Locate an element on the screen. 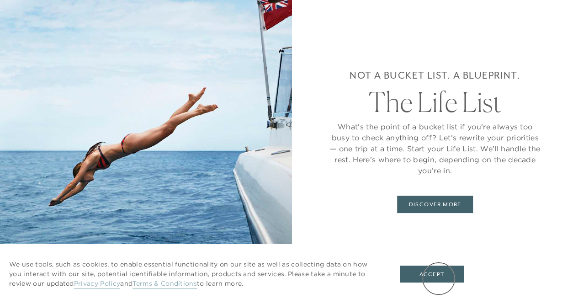 Image resolution: width=578 pixels, height=304 pixels. a: Terms & Conditions is located at coordinates (164, 284).